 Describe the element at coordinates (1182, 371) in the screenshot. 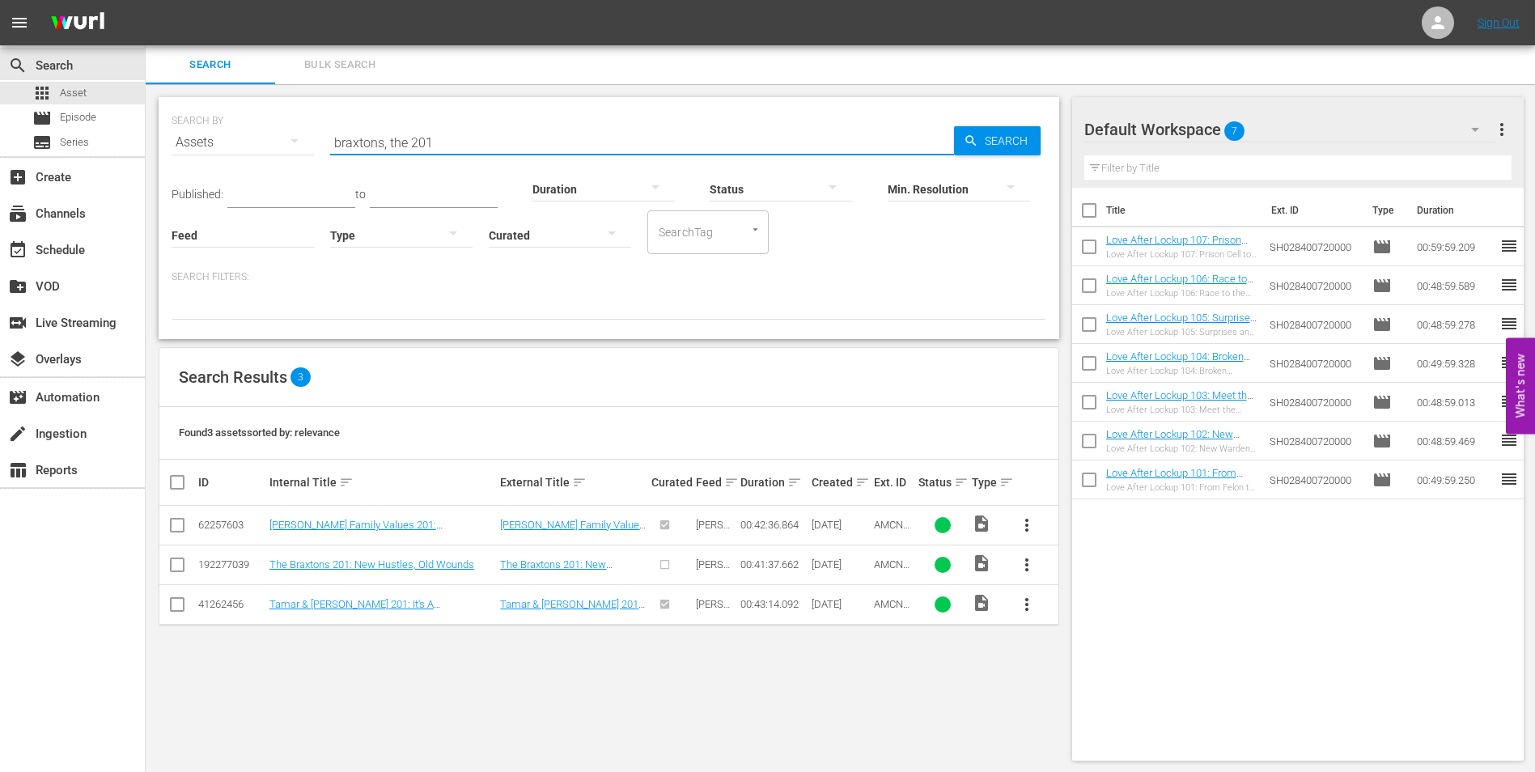

I see `div: Love After Lockup 104: Broken Promises` at that location.